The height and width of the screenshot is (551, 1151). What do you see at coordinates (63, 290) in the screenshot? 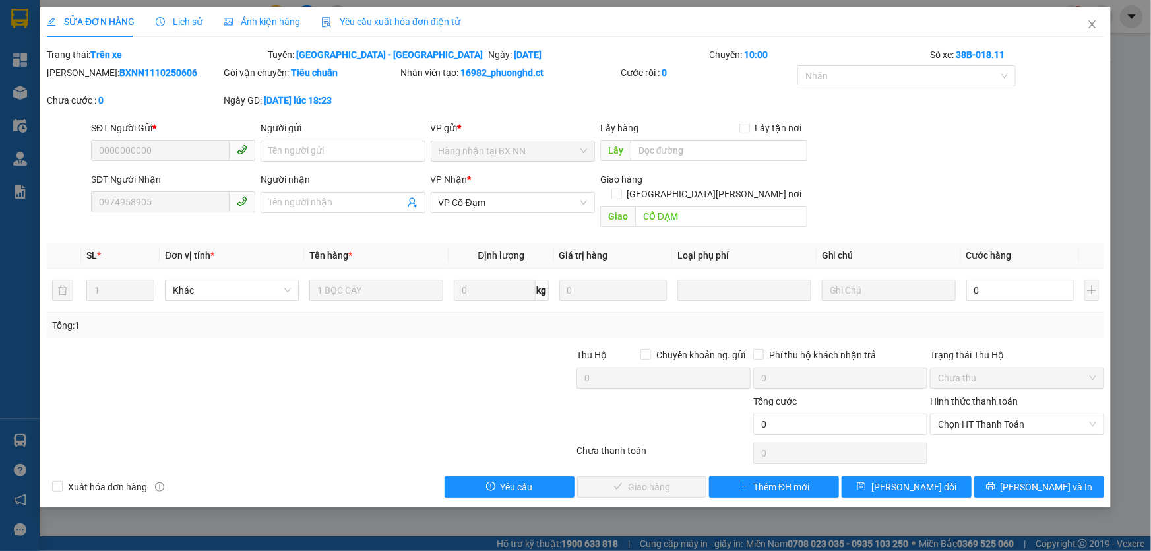
I see `button: delete` at bounding box center [63, 290].